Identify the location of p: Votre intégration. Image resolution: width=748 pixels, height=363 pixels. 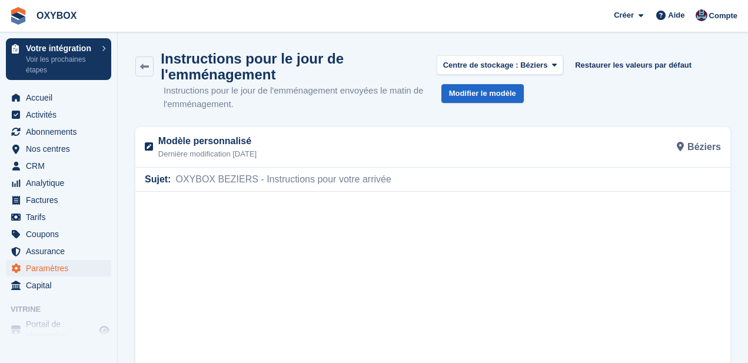
(61, 48).